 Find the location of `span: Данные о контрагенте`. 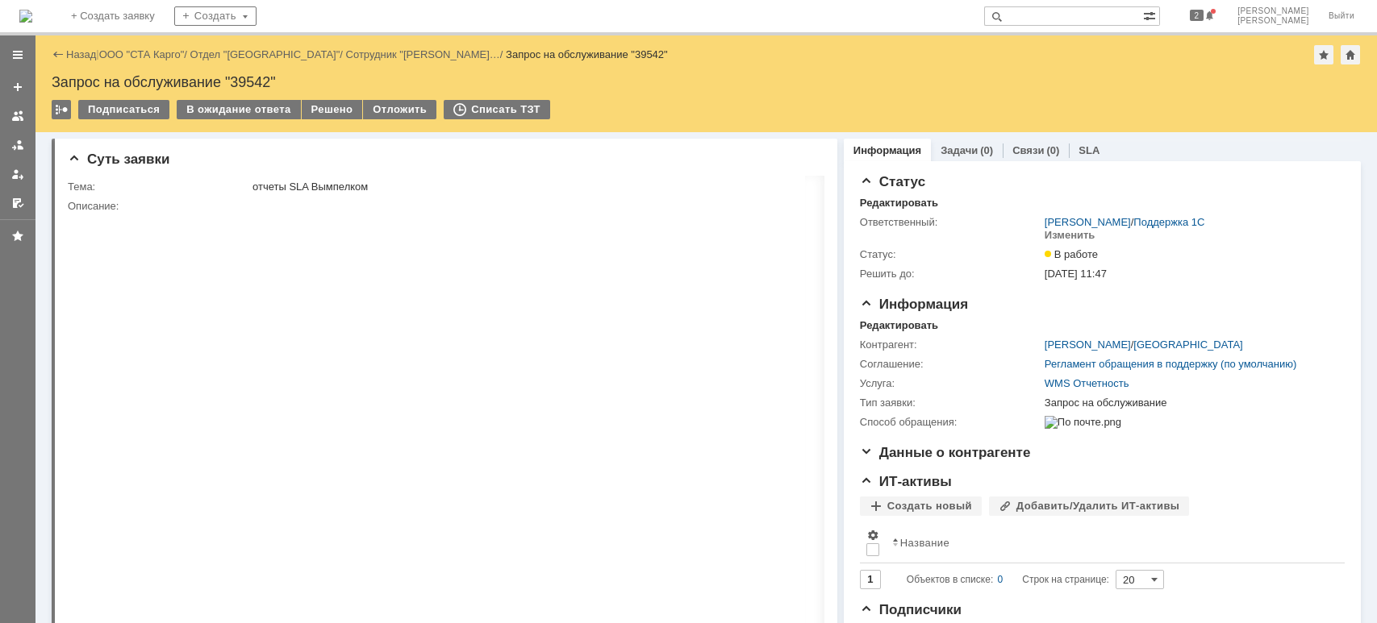

span: Данные о контрагенте is located at coordinates (945, 452).